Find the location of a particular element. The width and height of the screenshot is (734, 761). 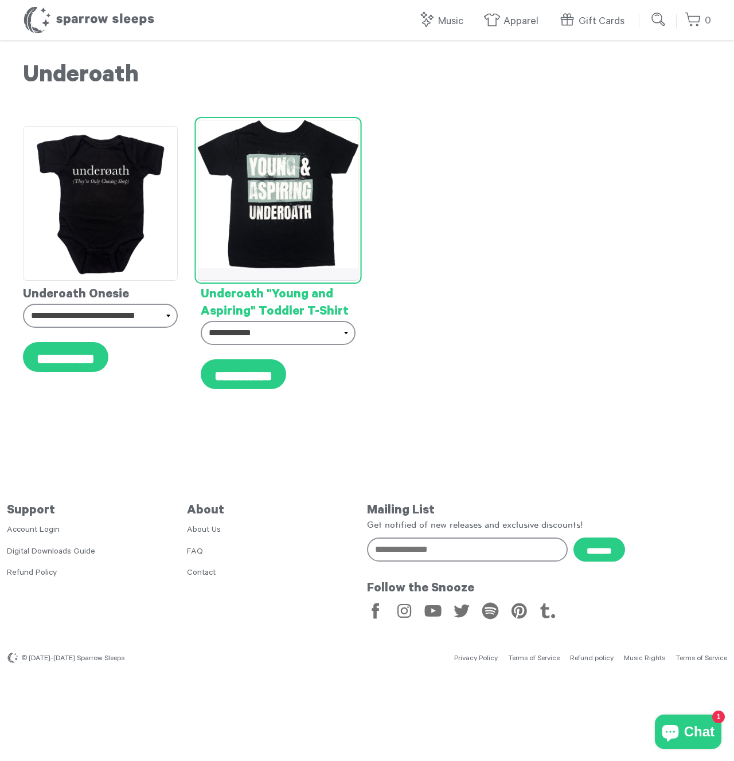

inbox-online-store-chat: Shopify online store chat is located at coordinates (688, 733).